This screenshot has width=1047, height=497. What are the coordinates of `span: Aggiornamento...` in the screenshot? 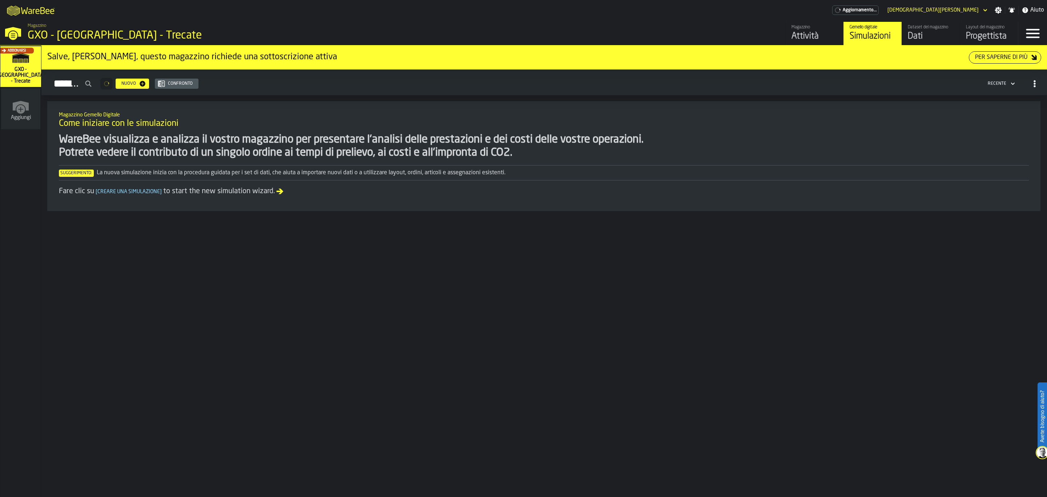 It's located at (860, 10).